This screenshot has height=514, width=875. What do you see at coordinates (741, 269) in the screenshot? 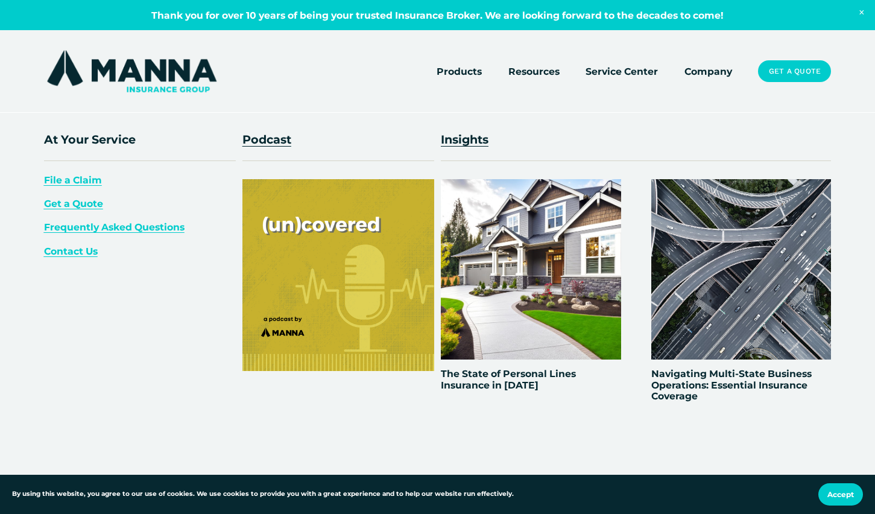
I see `img: Navigating Multi-State Business Operations: Essential Insurance Coverage` at bounding box center [741, 269].